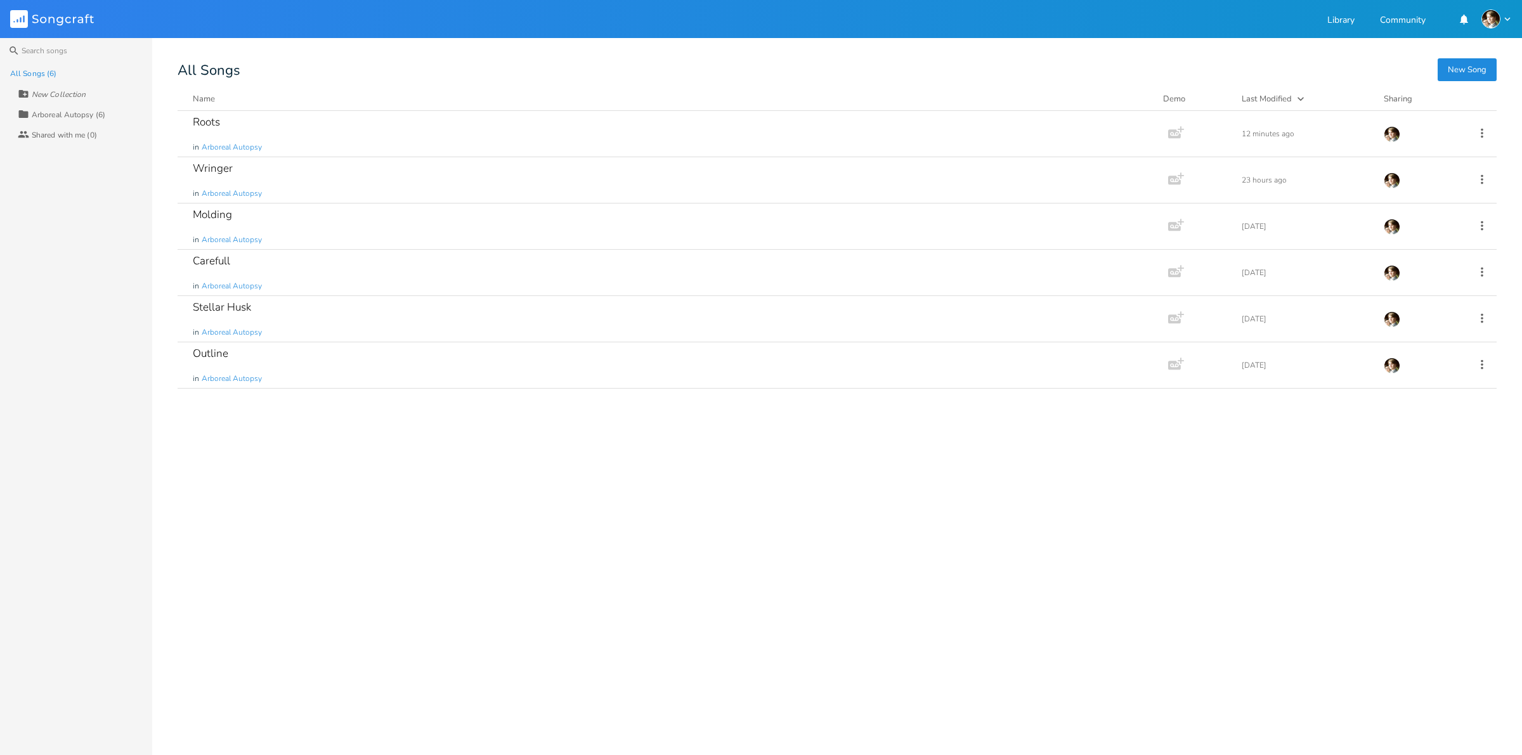  Describe the element at coordinates (670, 99) in the screenshot. I see `button: Name` at that location.